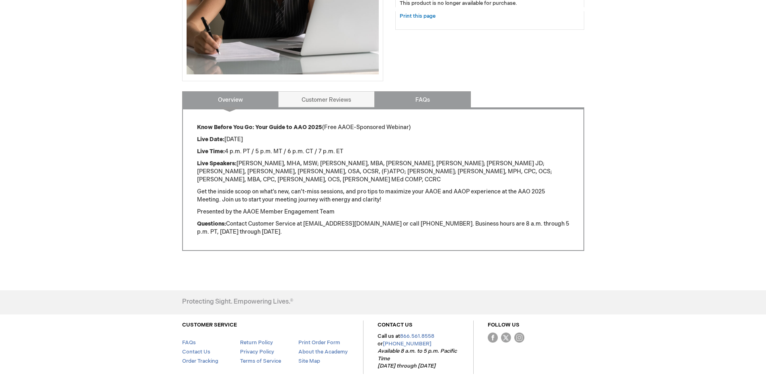  What do you see at coordinates (506, 337) in the screenshot?
I see `img: Twitter` at bounding box center [506, 337].